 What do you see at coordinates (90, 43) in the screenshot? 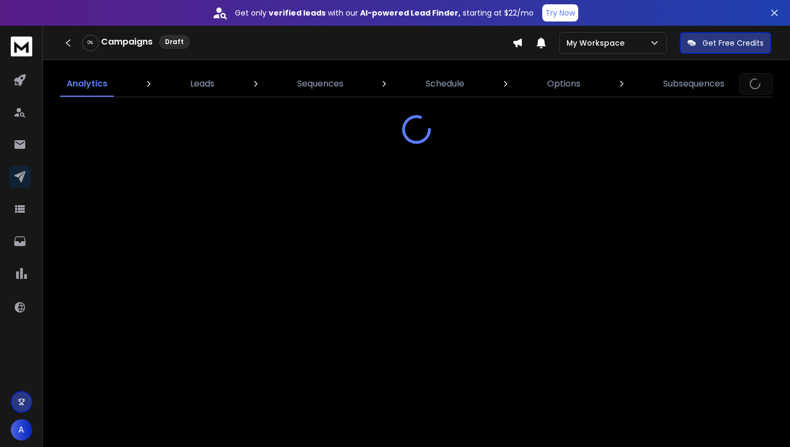
I see `p: 0 %` at bounding box center [90, 43].